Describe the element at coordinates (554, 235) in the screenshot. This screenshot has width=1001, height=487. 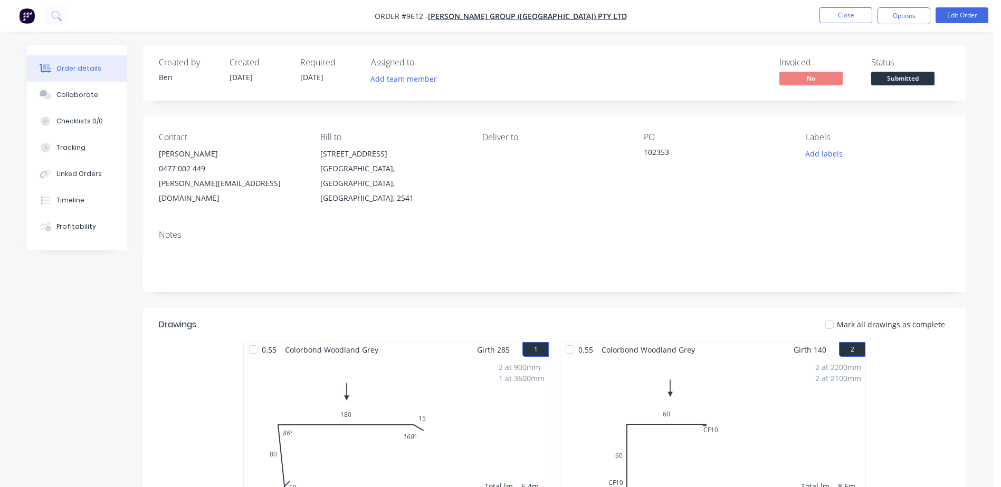
I see `div: Notes` at that location.